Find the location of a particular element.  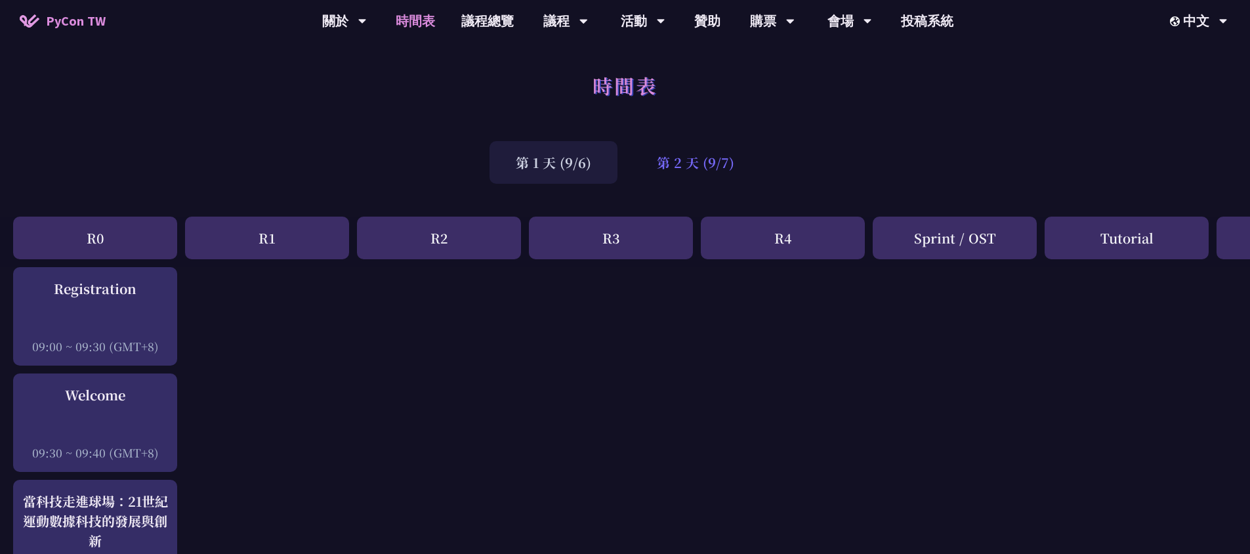

div: Tutorial is located at coordinates (1127, 238).